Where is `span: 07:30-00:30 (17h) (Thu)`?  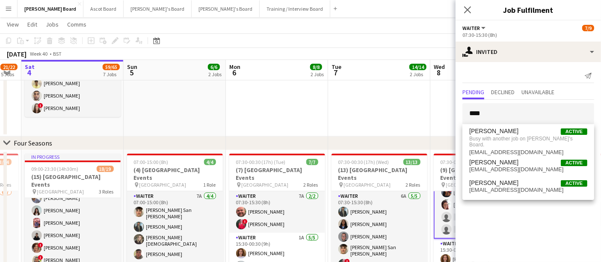 span: 07:30-00:30 (17h) (Thu) is located at coordinates (466, 162).